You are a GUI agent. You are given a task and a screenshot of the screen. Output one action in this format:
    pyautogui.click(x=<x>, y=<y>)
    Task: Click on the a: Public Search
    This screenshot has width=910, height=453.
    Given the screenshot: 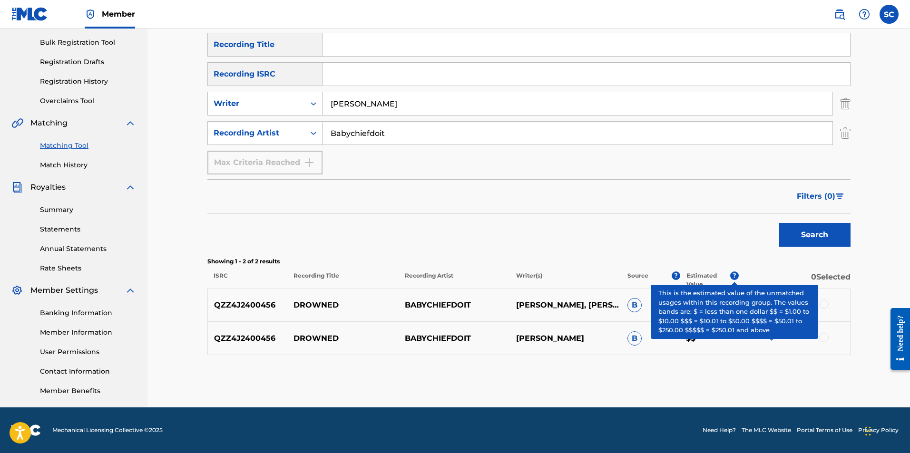 What is the action you would take?
    pyautogui.click(x=840, y=14)
    